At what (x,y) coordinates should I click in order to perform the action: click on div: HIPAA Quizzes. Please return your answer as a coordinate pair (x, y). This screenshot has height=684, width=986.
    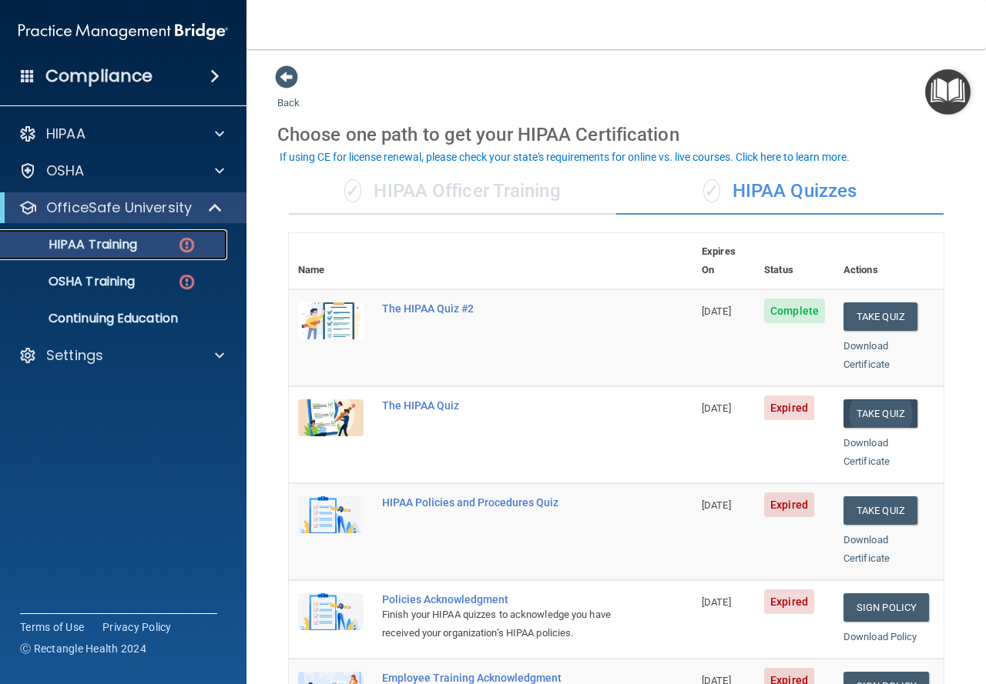
    Looking at the image, I should click on (779, 192).